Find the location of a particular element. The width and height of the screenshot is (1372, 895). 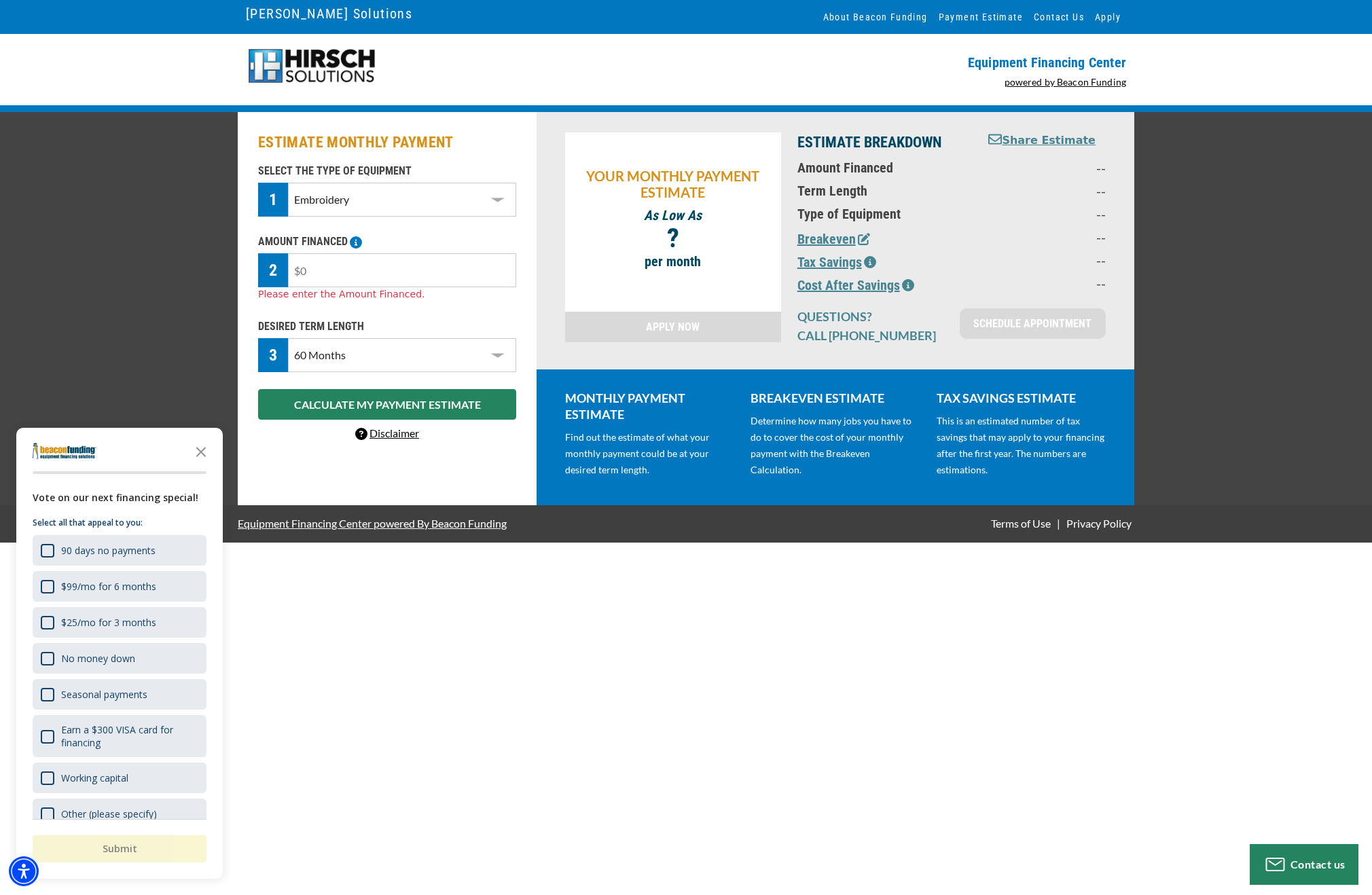

div: Survey is located at coordinates (120, 654).